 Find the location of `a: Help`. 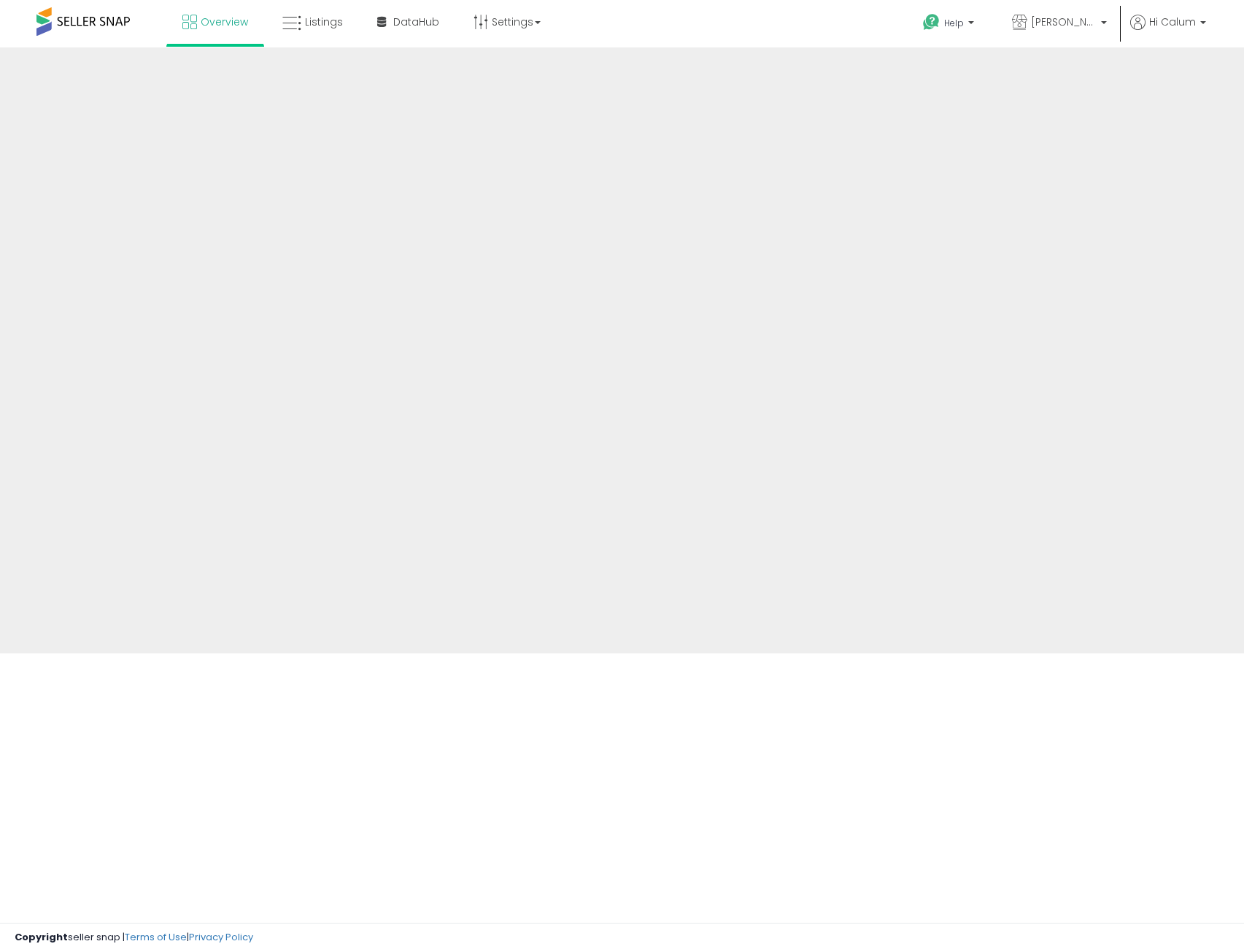

a: Help is located at coordinates (950, 25).